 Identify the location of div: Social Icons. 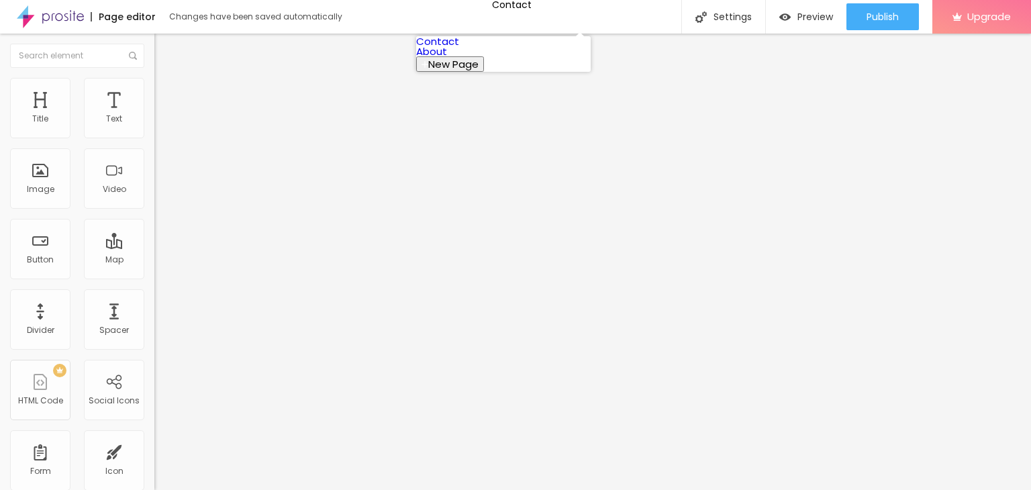
(114, 401).